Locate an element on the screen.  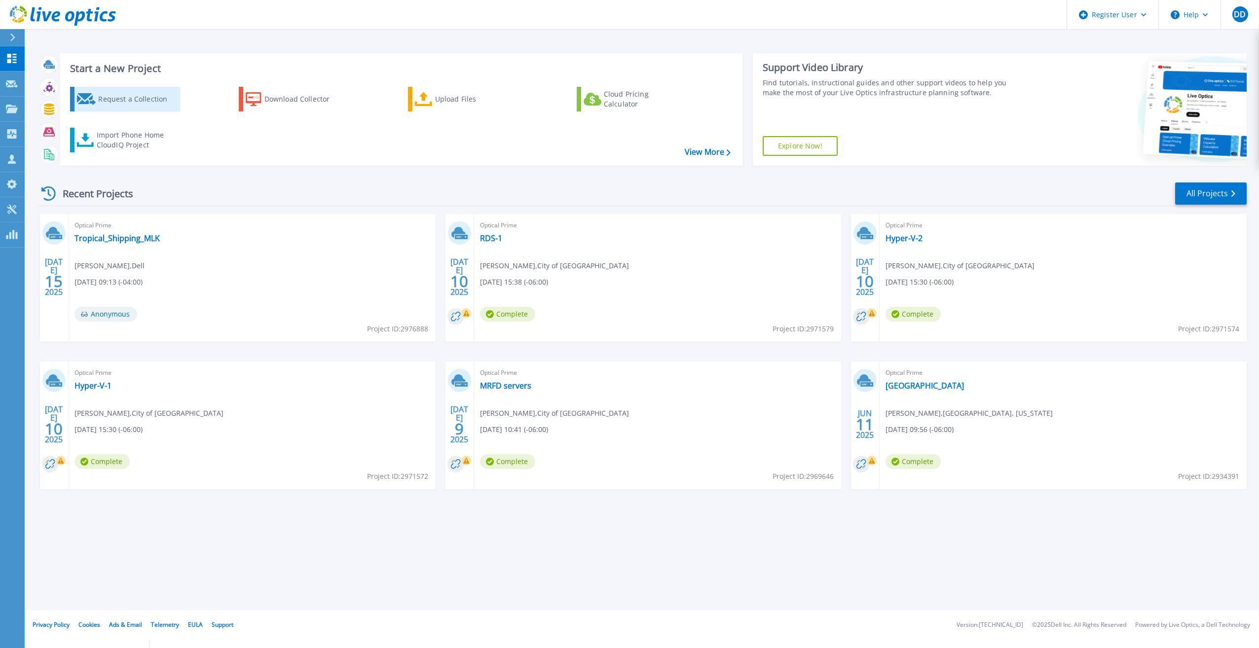
a: Tropical_Shipping_MLK is located at coordinates (117, 238).